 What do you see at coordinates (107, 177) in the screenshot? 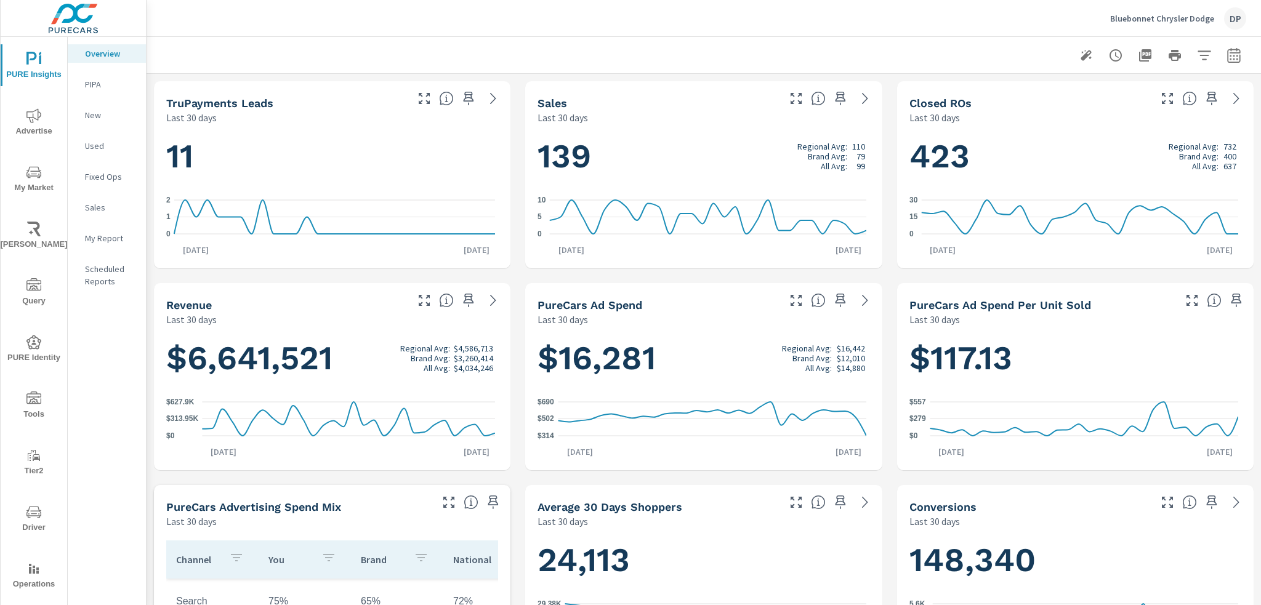
I see `div: Fixed Ops` at bounding box center [107, 177].